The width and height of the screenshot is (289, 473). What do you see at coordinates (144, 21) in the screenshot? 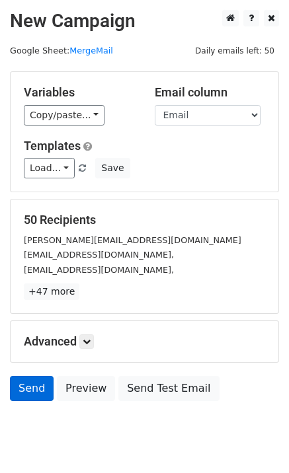
I see `h2: New Campaign` at bounding box center [144, 21].